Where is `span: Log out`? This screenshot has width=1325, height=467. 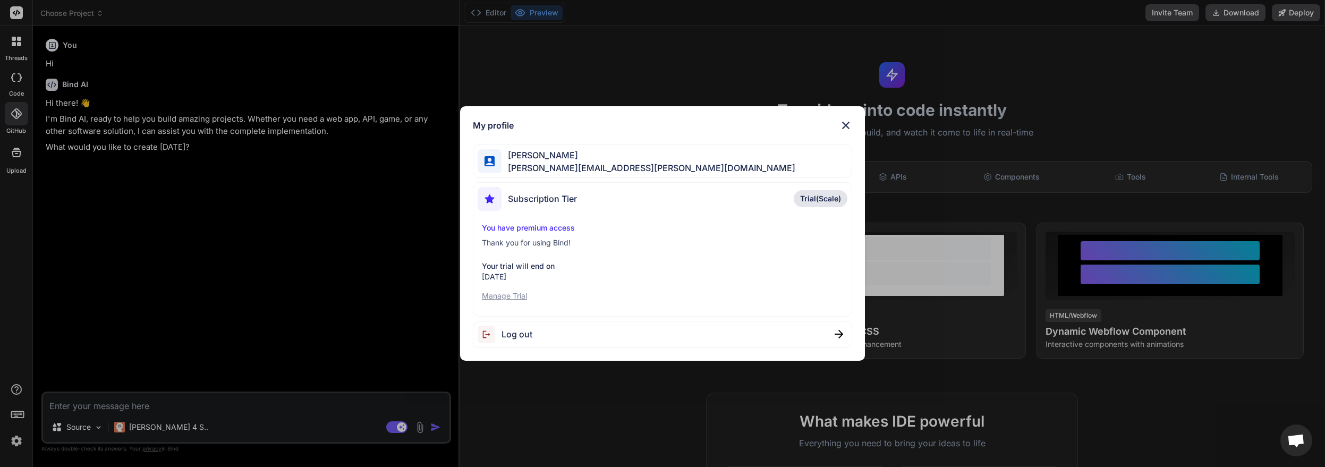 span: Log out is located at coordinates (517, 334).